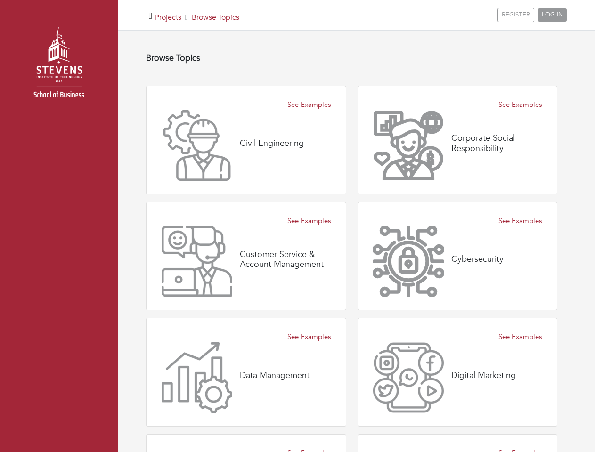  Describe the element at coordinates (272, 144) in the screenshot. I see `h4: Civil Engineering` at that location.